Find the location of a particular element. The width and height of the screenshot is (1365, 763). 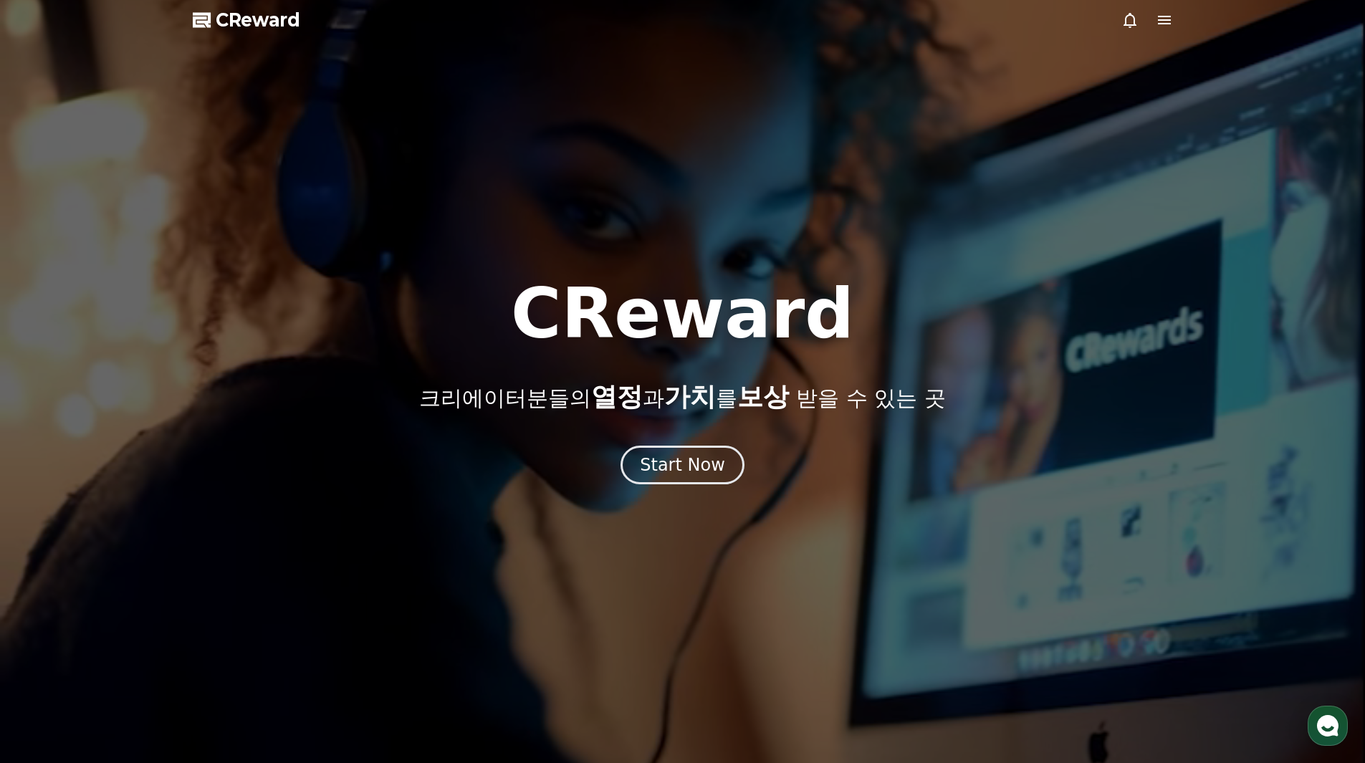

a: 홈 is located at coordinates (49, 472).